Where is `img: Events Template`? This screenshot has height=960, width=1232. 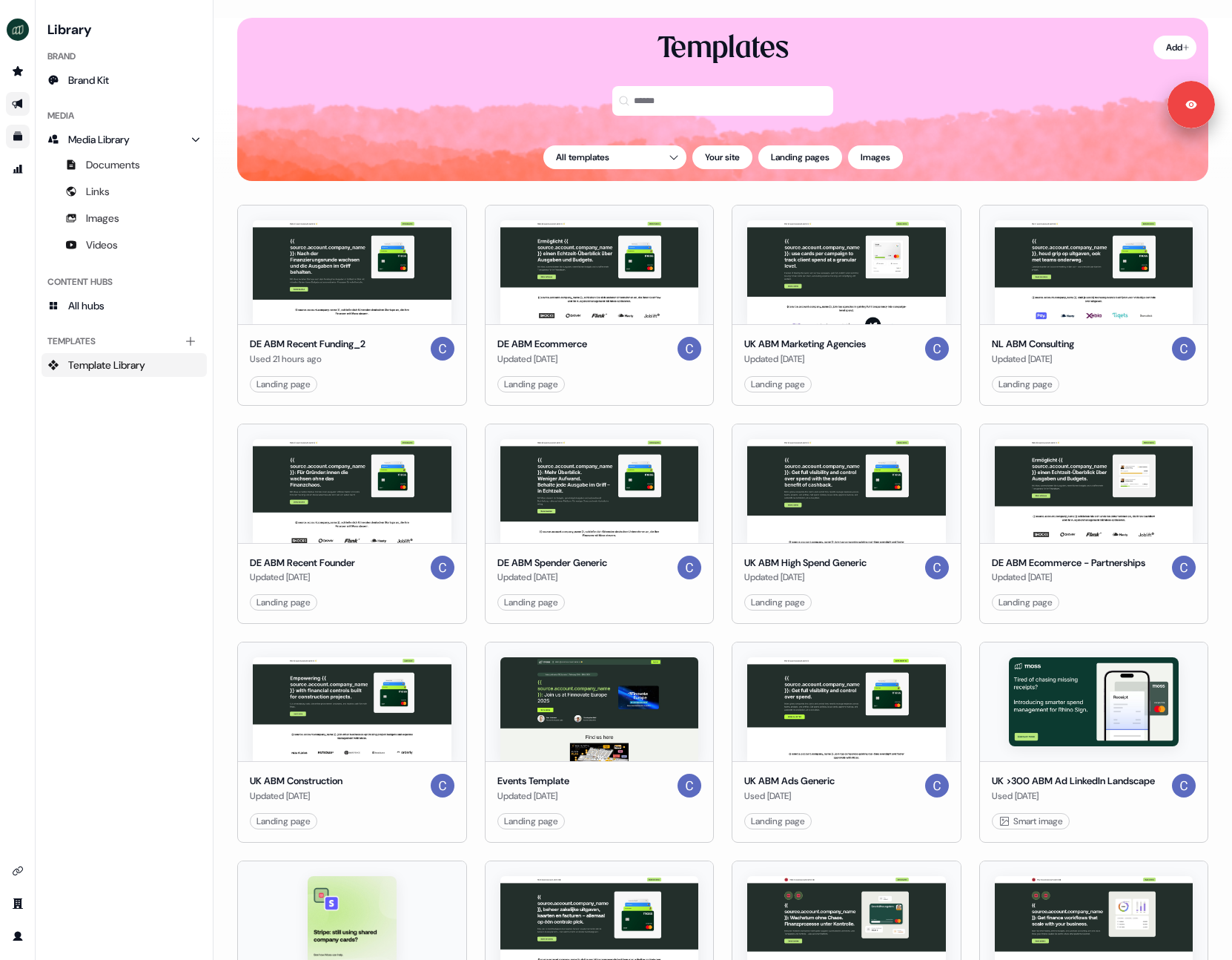
img: Events Template is located at coordinates (600, 709).